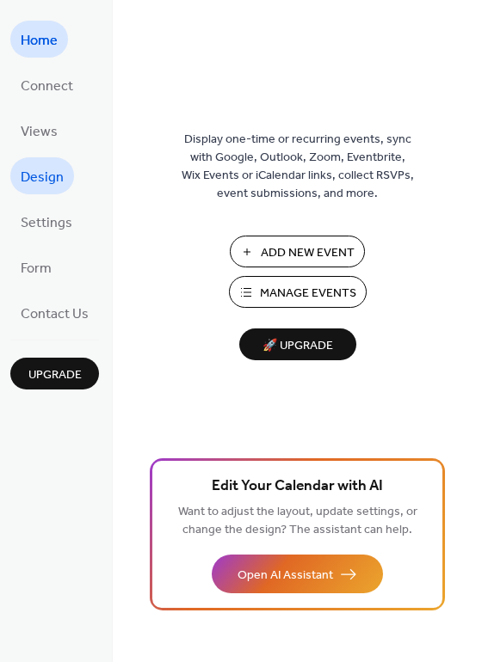 The height and width of the screenshot is (662, 482). I want to click on span: Contact Us, so click(54, 314).